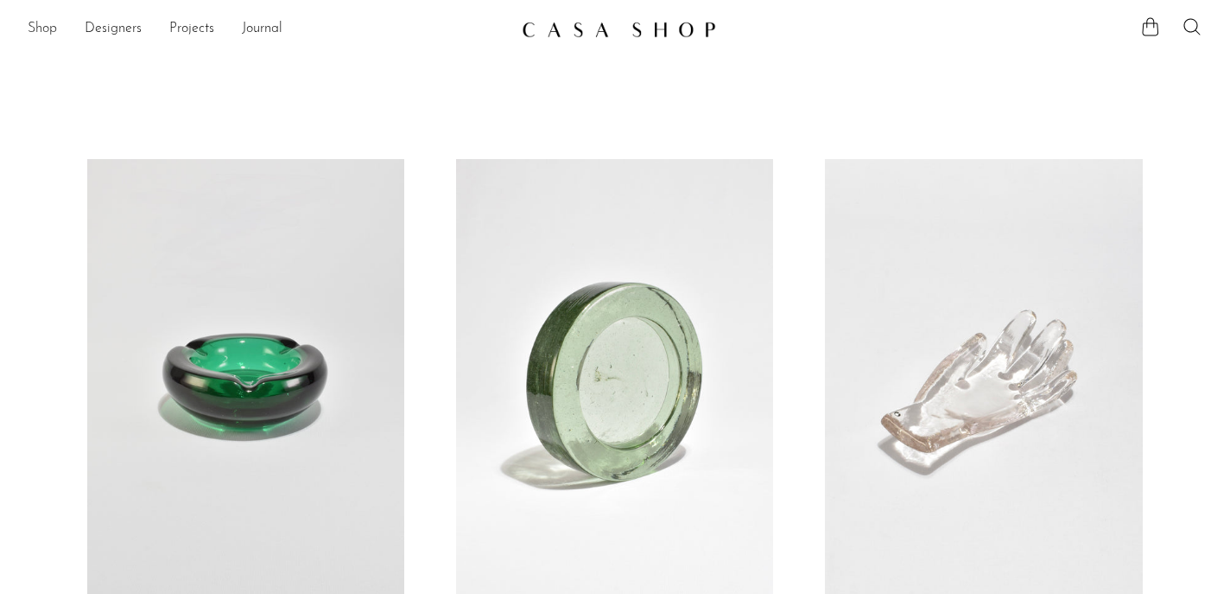 The width and height of the screenshot is (1230, 594). I want to click on a: Designers, so click(113, 29).